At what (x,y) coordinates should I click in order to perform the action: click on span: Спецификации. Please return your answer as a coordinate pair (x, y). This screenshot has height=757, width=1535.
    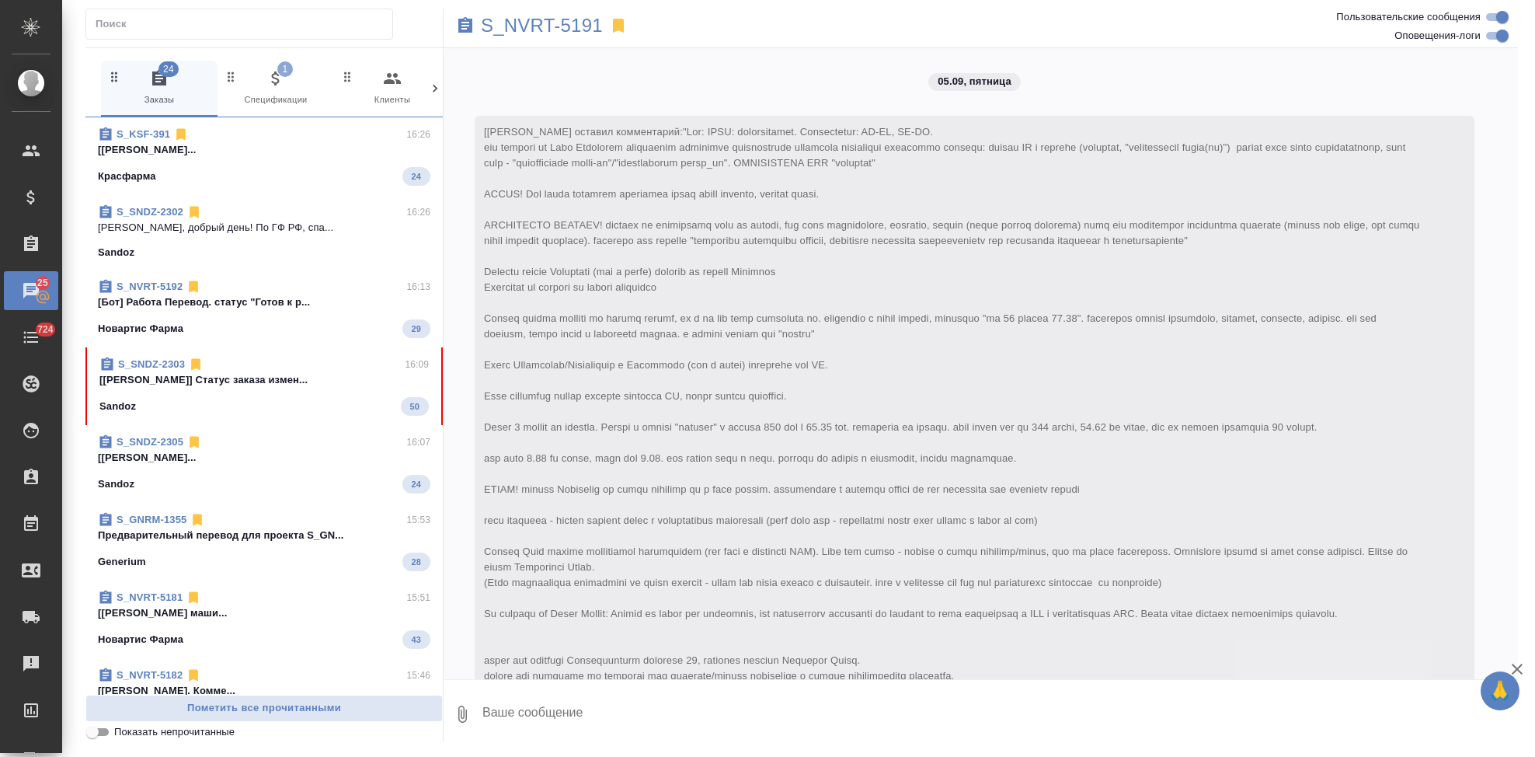
    Looking at the image, I should click on (276, 88).